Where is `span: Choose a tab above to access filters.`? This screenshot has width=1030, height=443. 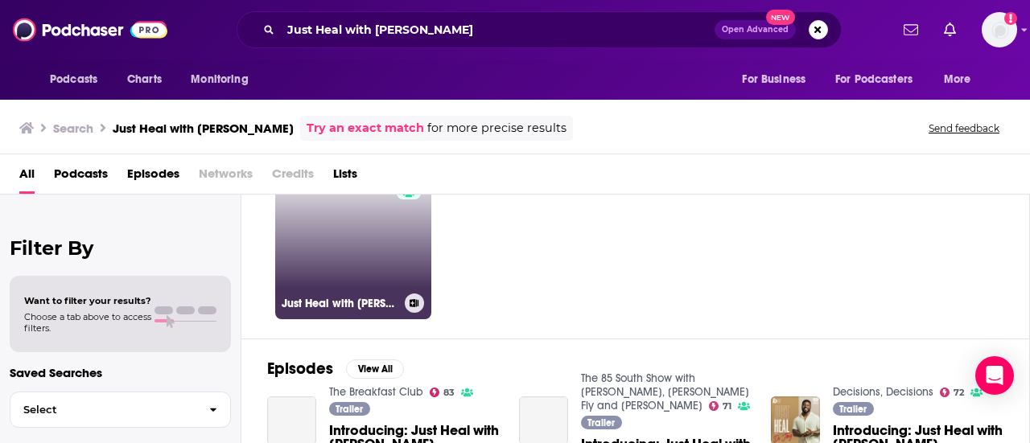 span: Choose a tab above to access filters. is located at coordinates (88, 323).